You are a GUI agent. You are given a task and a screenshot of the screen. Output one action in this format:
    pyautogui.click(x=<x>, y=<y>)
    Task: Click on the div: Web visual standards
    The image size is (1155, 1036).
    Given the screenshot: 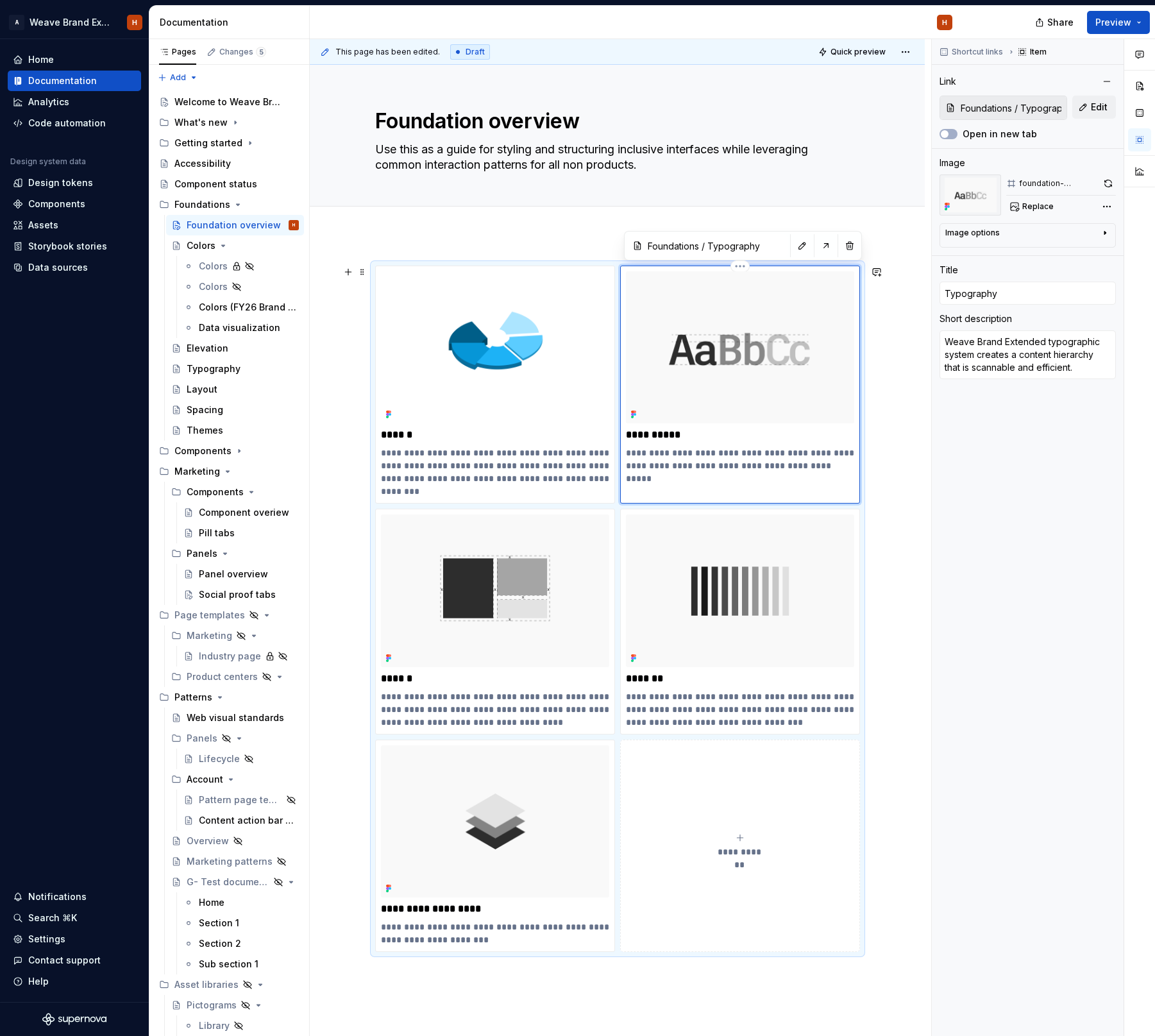 What is the action you would take?
    pyautogui.click(x=235, y=718)
    